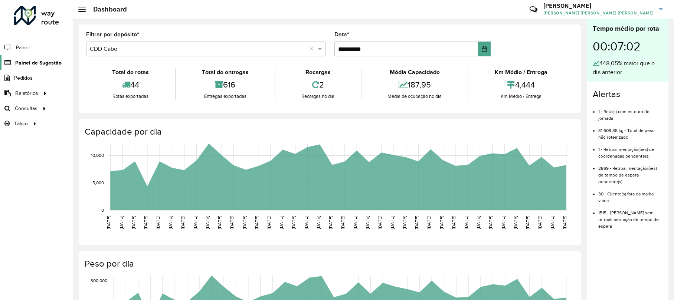 Image resolution: width=674 pixels, height=300 pixels. Describe the element at coordinates (21, 124) in the screenshot. I see `span: Tático` at that location.